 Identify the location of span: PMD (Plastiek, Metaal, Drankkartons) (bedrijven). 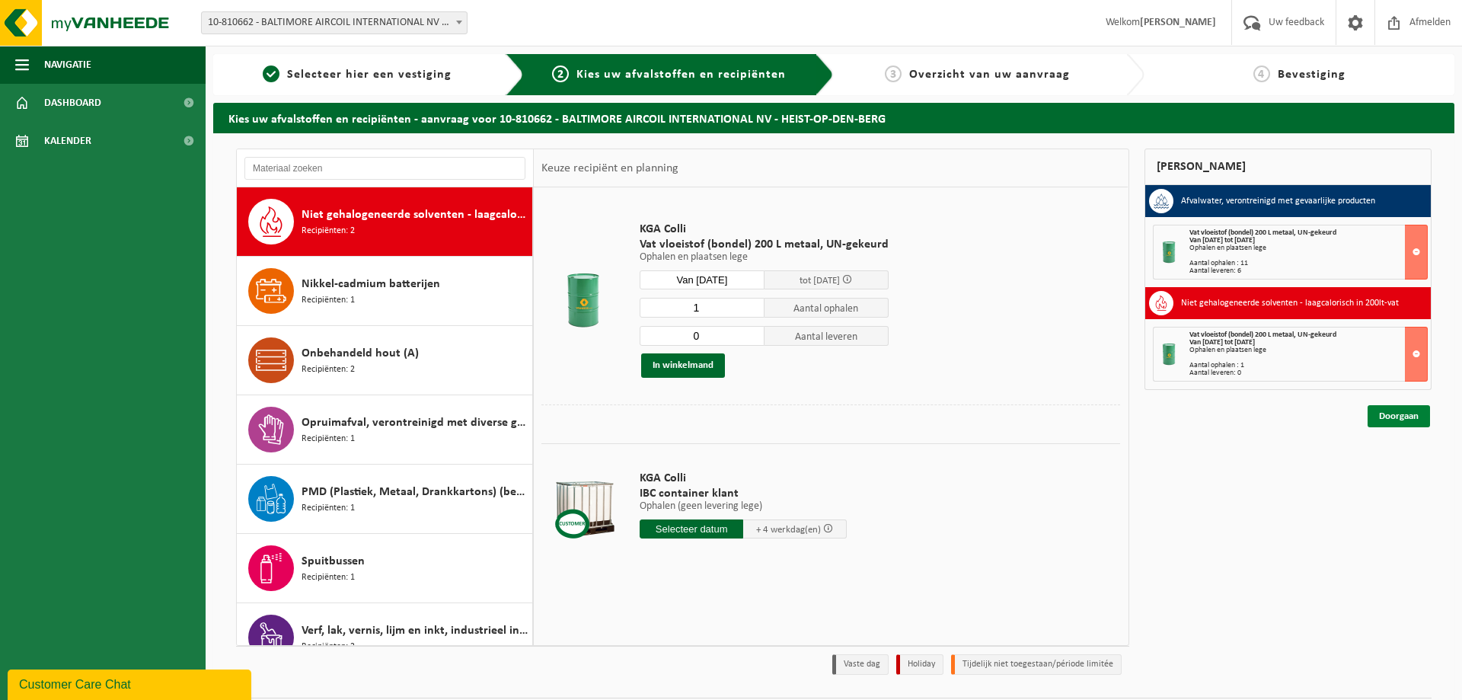
(415, 492).